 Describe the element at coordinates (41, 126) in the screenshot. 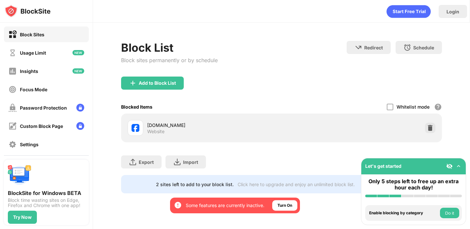

I see `div: Custom Block Page` at that location.